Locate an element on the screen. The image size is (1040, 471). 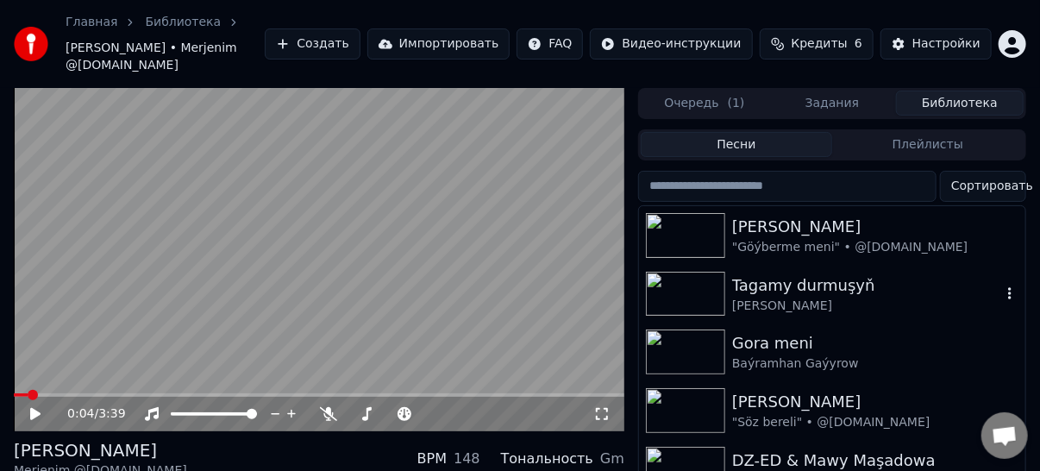
button: Видео-инструкции is located at coordinates (671, 44).